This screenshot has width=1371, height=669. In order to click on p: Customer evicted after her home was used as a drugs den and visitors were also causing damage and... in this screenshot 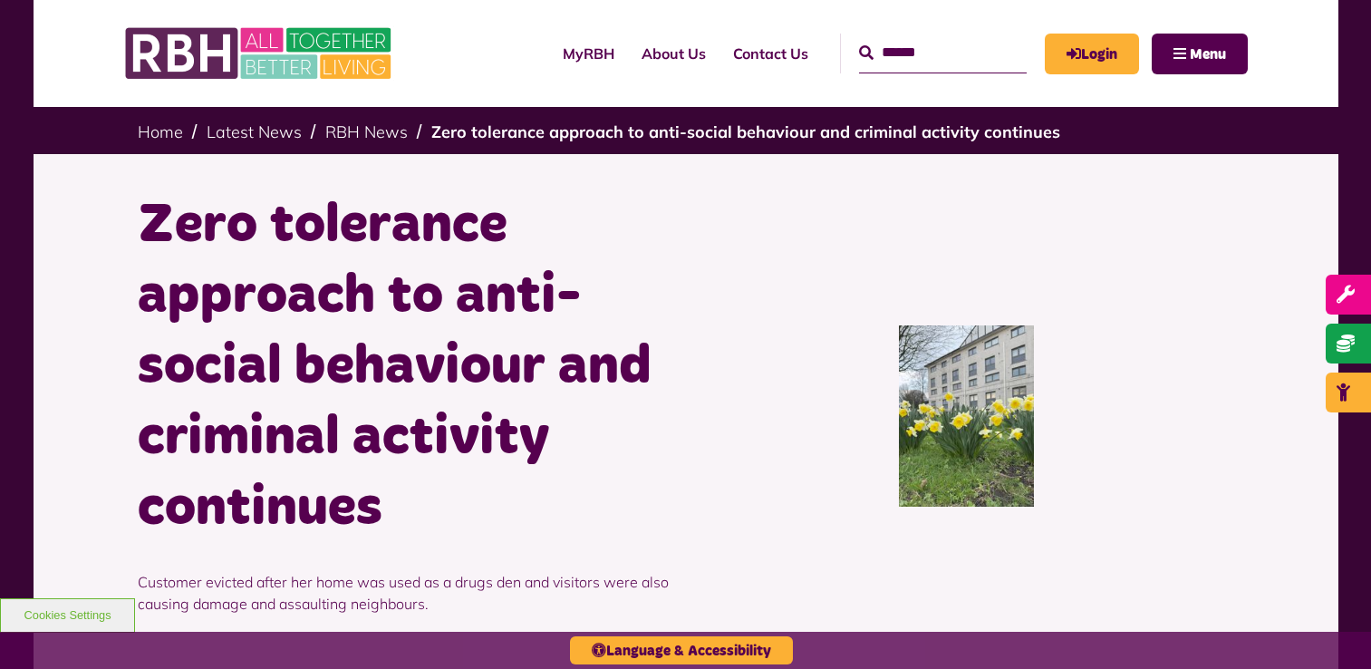, I will do `click(405, 593)`.